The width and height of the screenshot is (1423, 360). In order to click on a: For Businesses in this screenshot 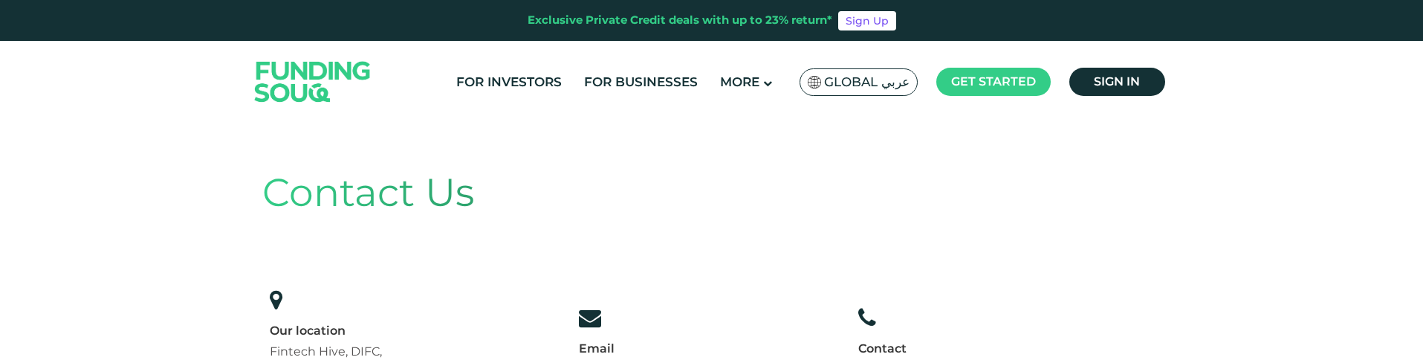, I will do `click(641, 82)`.